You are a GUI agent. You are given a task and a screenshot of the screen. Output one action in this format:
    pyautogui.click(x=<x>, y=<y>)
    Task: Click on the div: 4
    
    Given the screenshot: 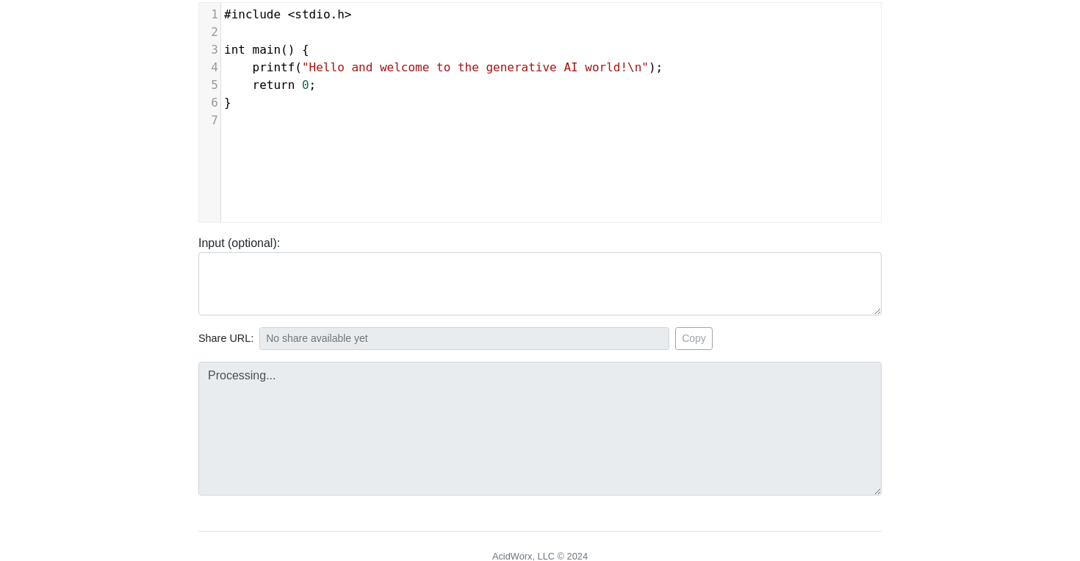 What is the action you would take?
    pyautogui.click(x=209, y=68)
    